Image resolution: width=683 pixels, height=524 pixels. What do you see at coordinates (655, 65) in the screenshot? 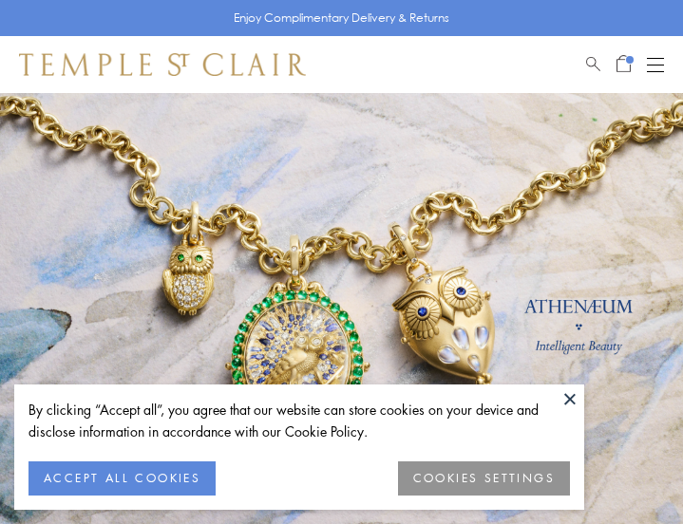
I see `button: Open navigation` at bounding box center [655, 65].